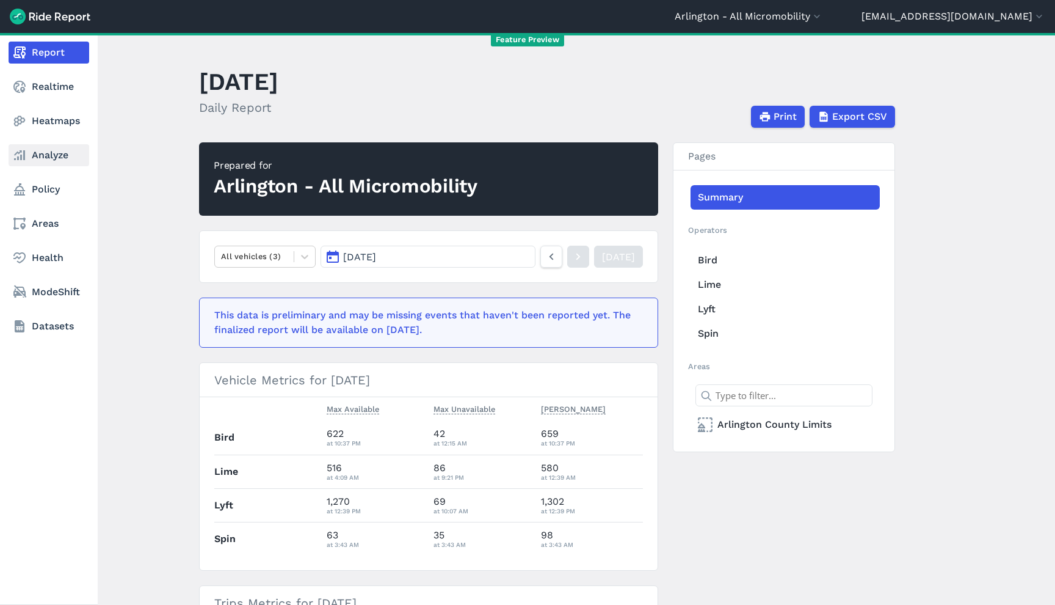 This screenshot has height=605, width=1055. I want to click on span: Export CSV, so click(860, 117).